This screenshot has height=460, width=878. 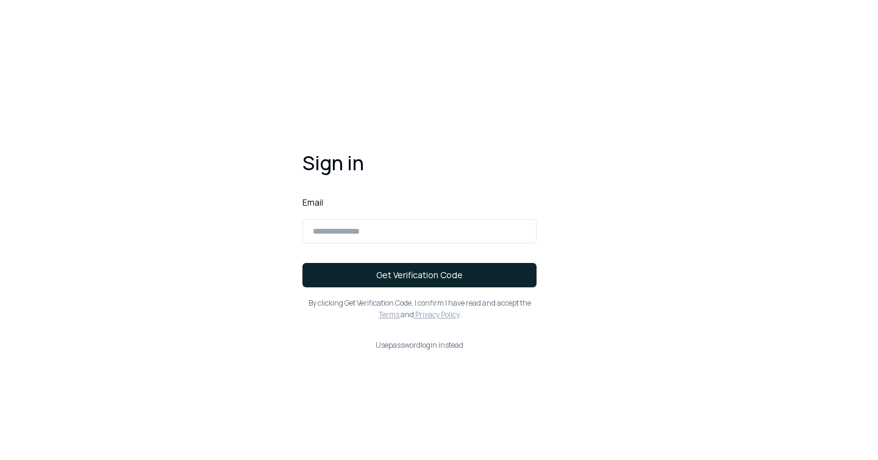 I want to click on h1: Sign in, so click(x=419, y=163).